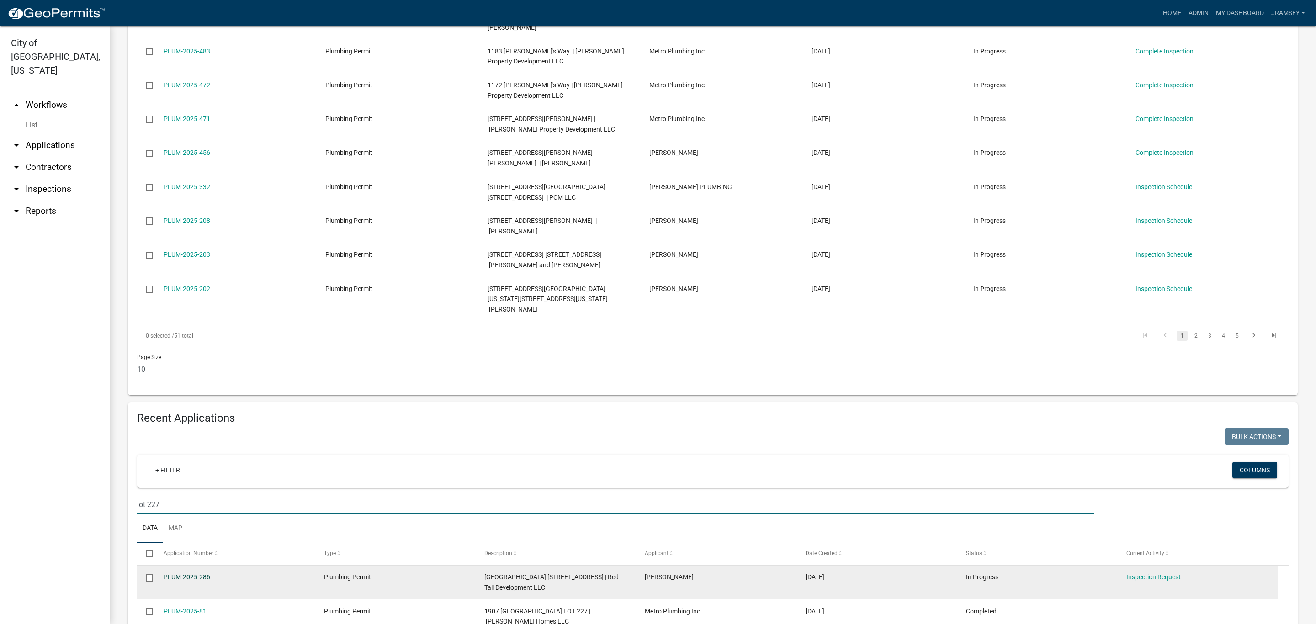 This screenshot has height=624, width=1316. I want to click on span: 1007 WASHINGTON WAY 1007 Washington Way | Justice Rick, so click(549, 299).